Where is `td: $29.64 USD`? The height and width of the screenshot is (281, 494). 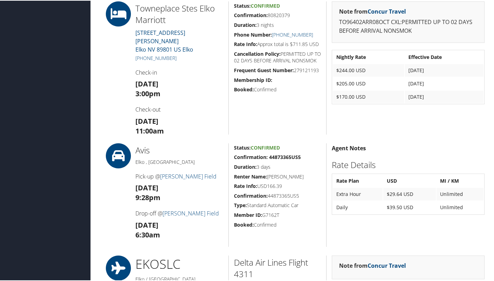
td: $29.64 USD is located at coordinates (410, 193).